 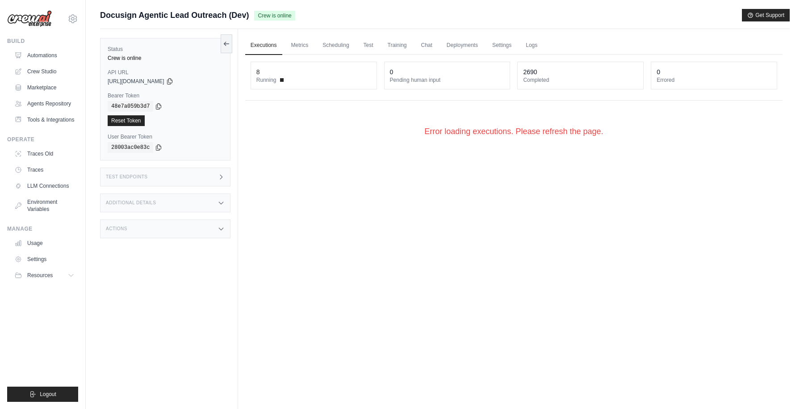 I want to click on button: Logout, so click(x=42, y=394).